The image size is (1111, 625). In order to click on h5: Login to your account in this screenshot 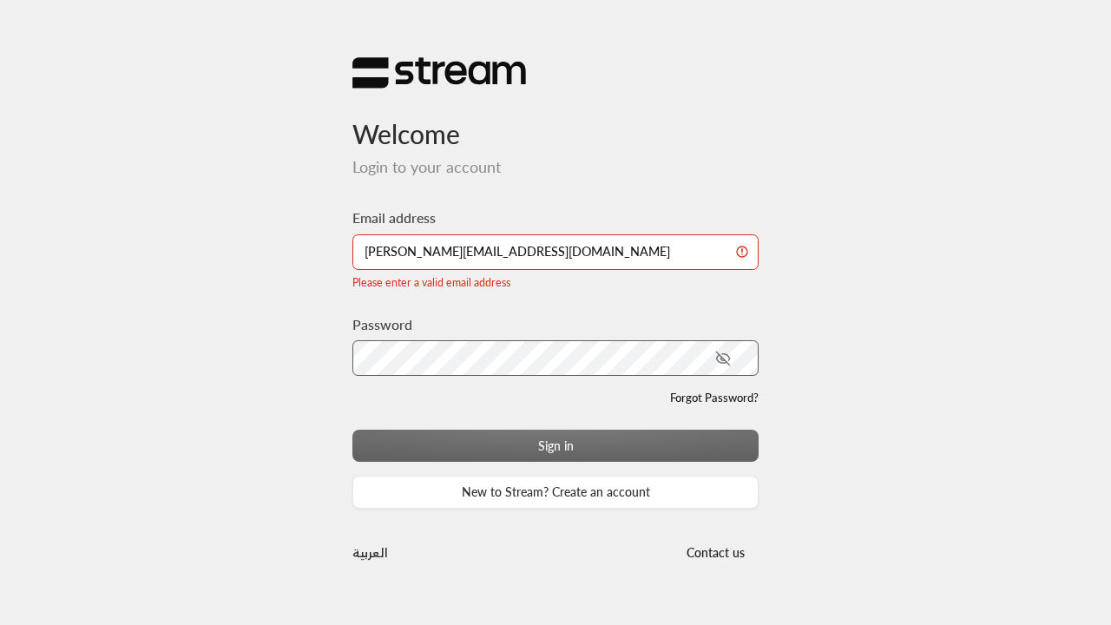, I will do `click(556, 168)`.